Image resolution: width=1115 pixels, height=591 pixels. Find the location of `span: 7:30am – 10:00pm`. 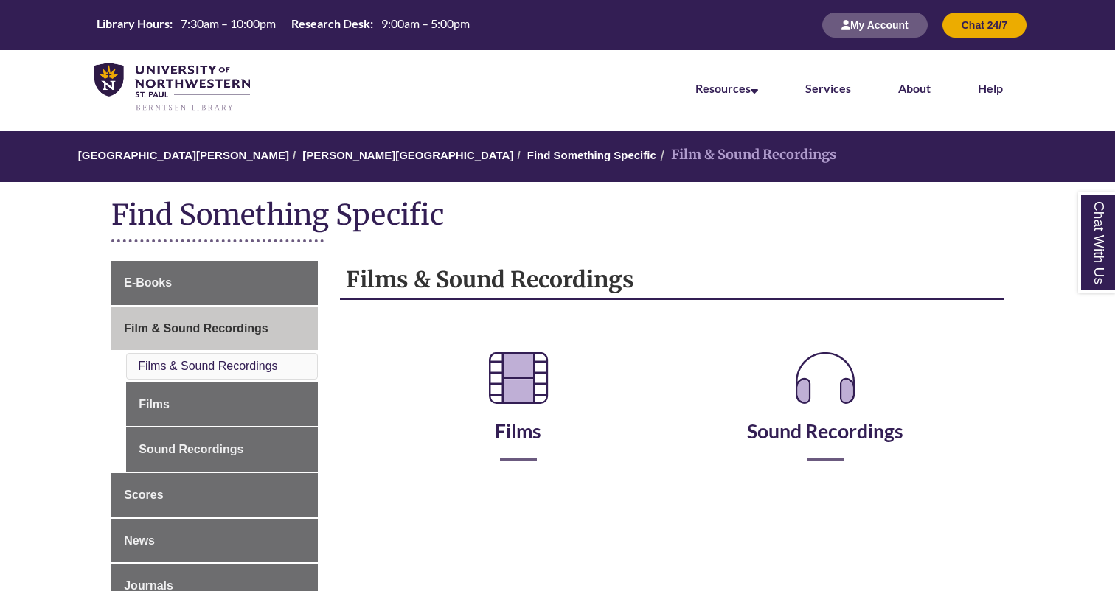

span: 7:30am – 10:00pm is located at coordinates (228, 23).